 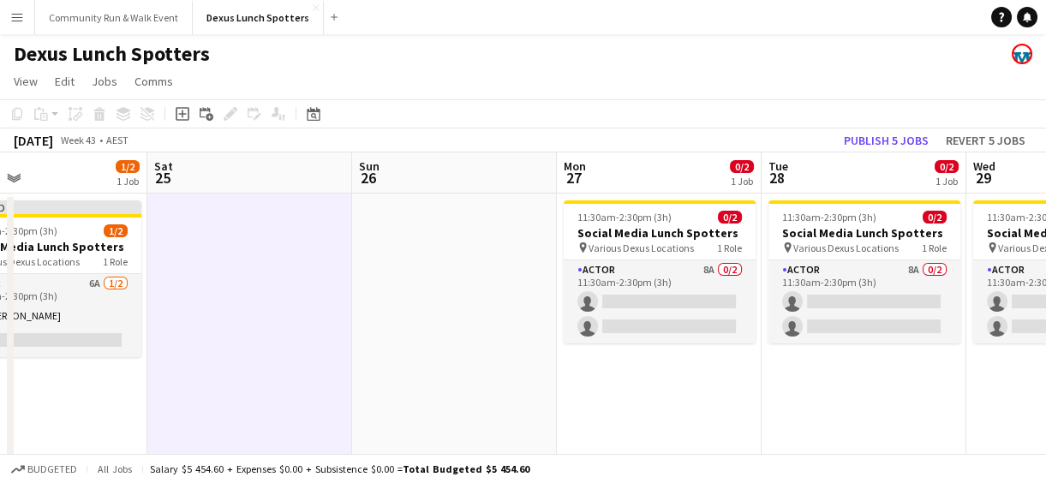 I want to click on a: Comms, so click(x=153, y=81).